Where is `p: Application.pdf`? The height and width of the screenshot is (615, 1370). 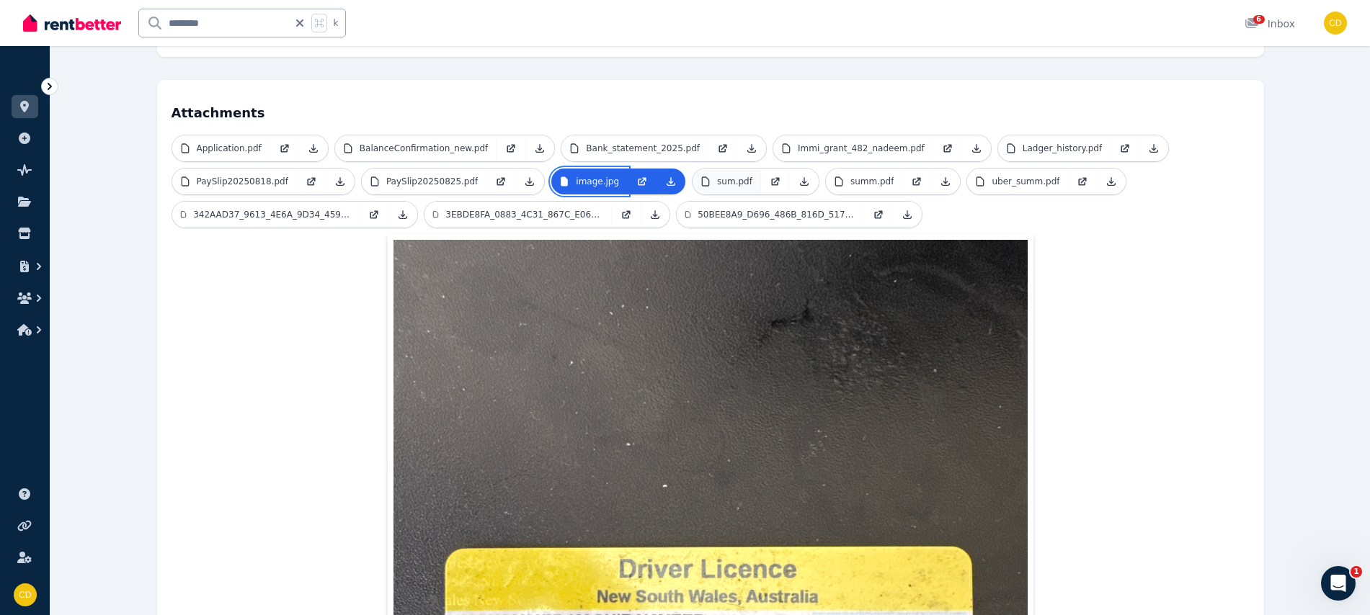 p: Application.pdf is located at coordinates (229, 148).